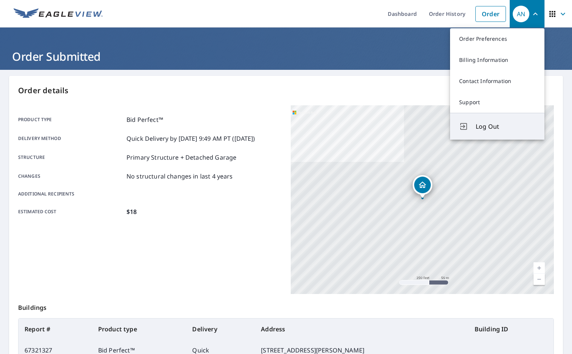 The height and width of the screenshot is (354, 572). What do you see at coordinates (498, 60) in the screenshot?
I see `a: Billing Information` at bounding box center [498, 60].